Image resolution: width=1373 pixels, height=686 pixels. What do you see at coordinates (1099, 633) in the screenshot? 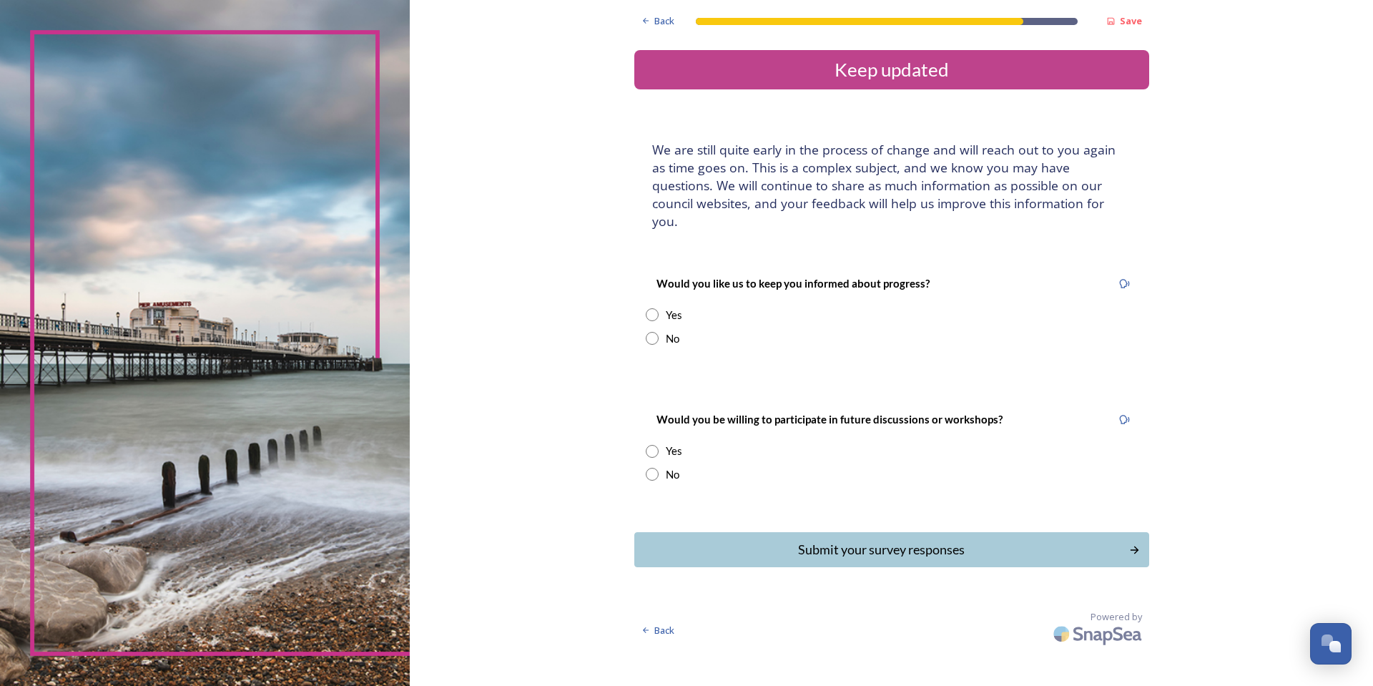
I see `img: SnapSea Logo` at bounding box center [1099, 633].